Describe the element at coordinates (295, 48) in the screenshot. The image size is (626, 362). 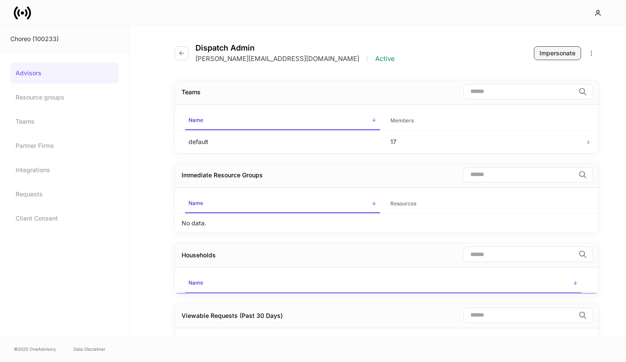
I see `h4: Dispatch Admin` at that location.